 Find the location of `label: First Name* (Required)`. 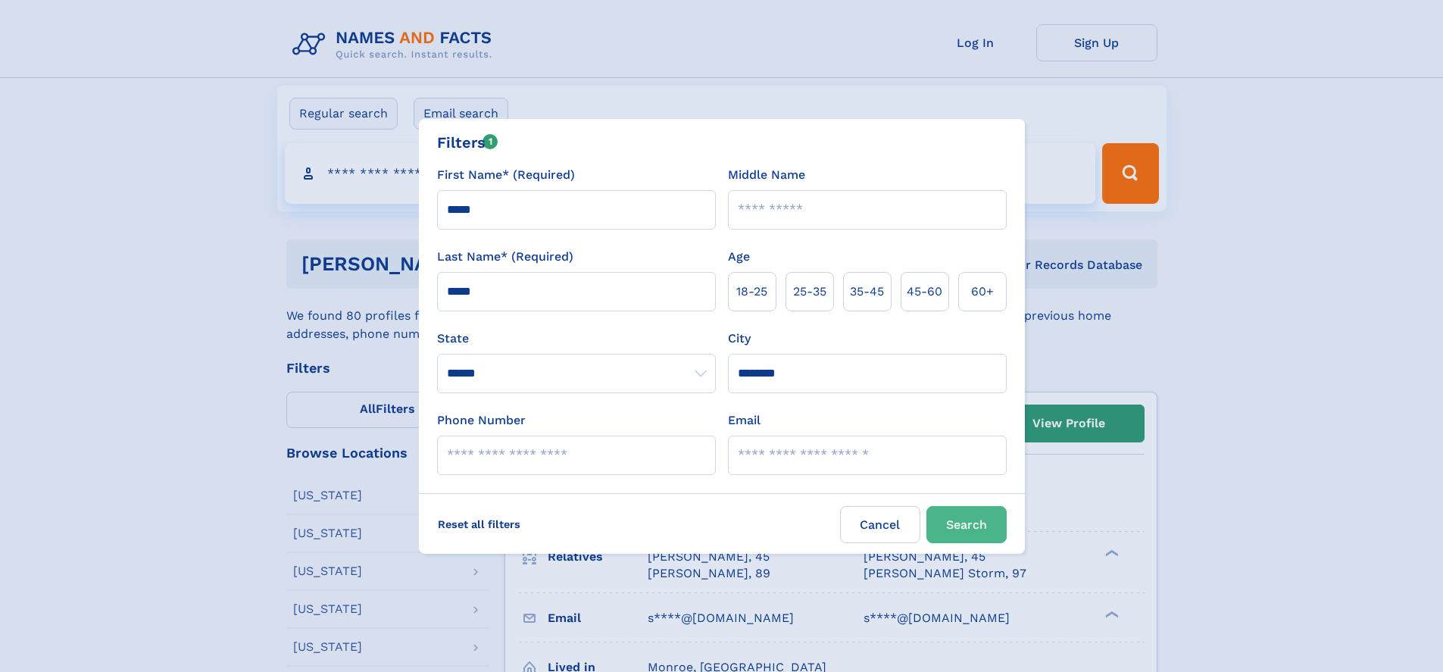

label: First Name* (Required) is located at coordinates (506, 175).